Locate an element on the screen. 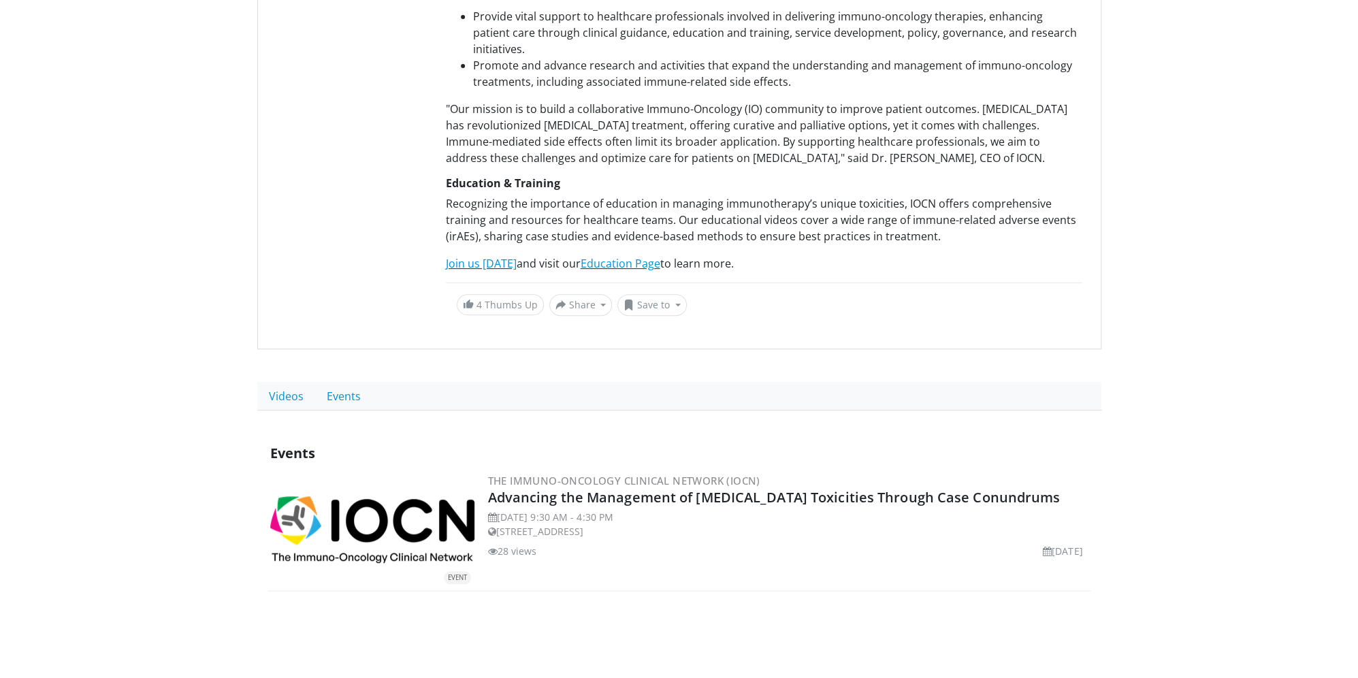  p: Recognizing the importance of education in managing immunotherapy’s unique toxicities, IOCN offer... is located at coordinates (764, 220).